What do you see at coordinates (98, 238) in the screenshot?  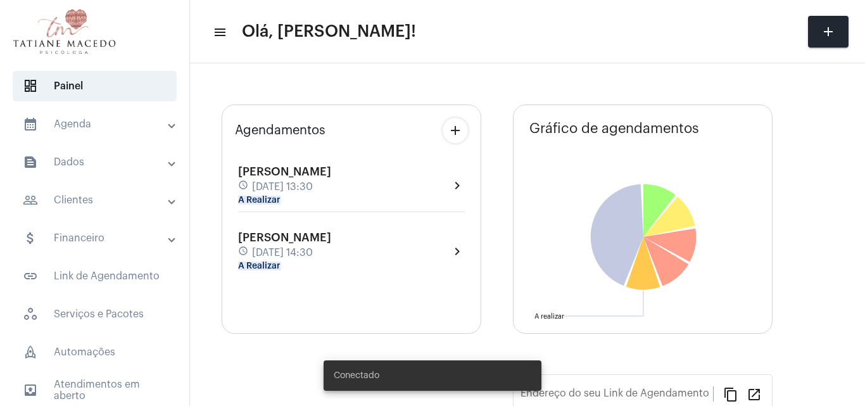 I see `mat-expansion-panel-header: sidenav iconFinanceiro` at bounding box center [98, 238].